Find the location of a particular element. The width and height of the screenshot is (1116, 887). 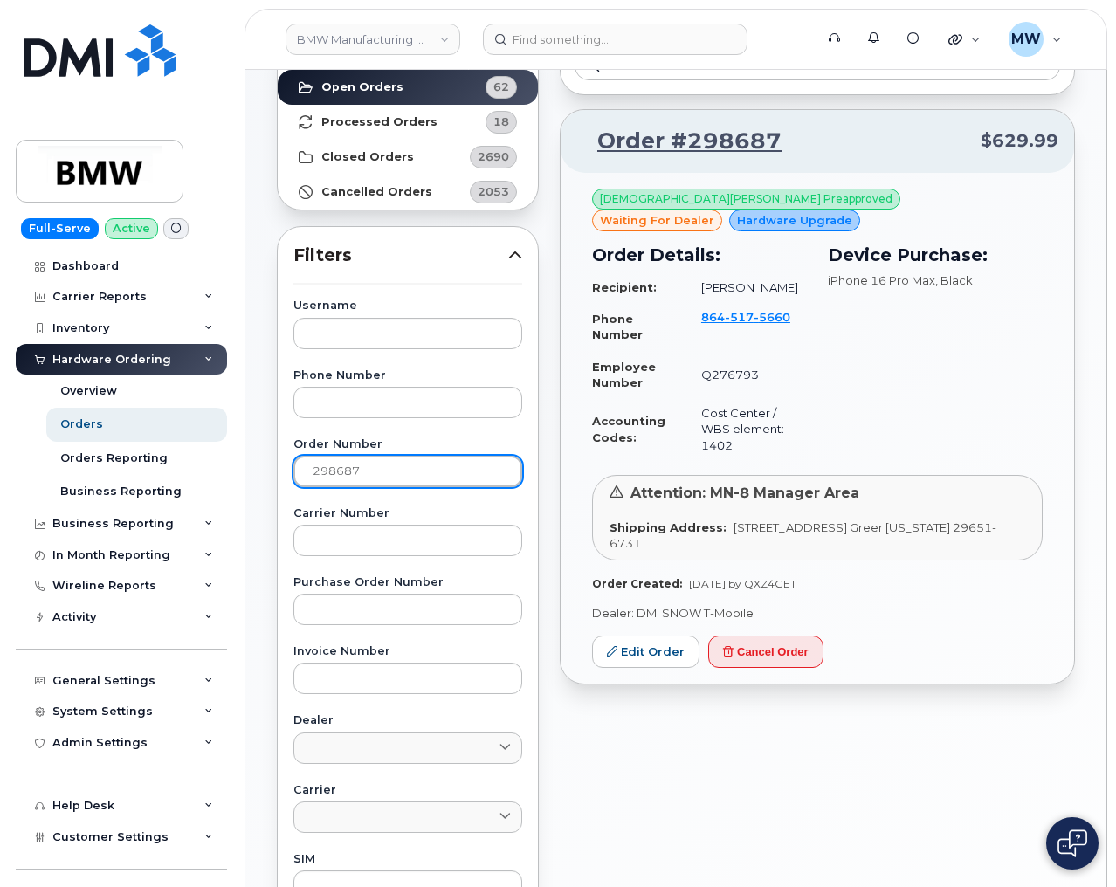

span: $629.99 is located at coordinates (1019, 141).